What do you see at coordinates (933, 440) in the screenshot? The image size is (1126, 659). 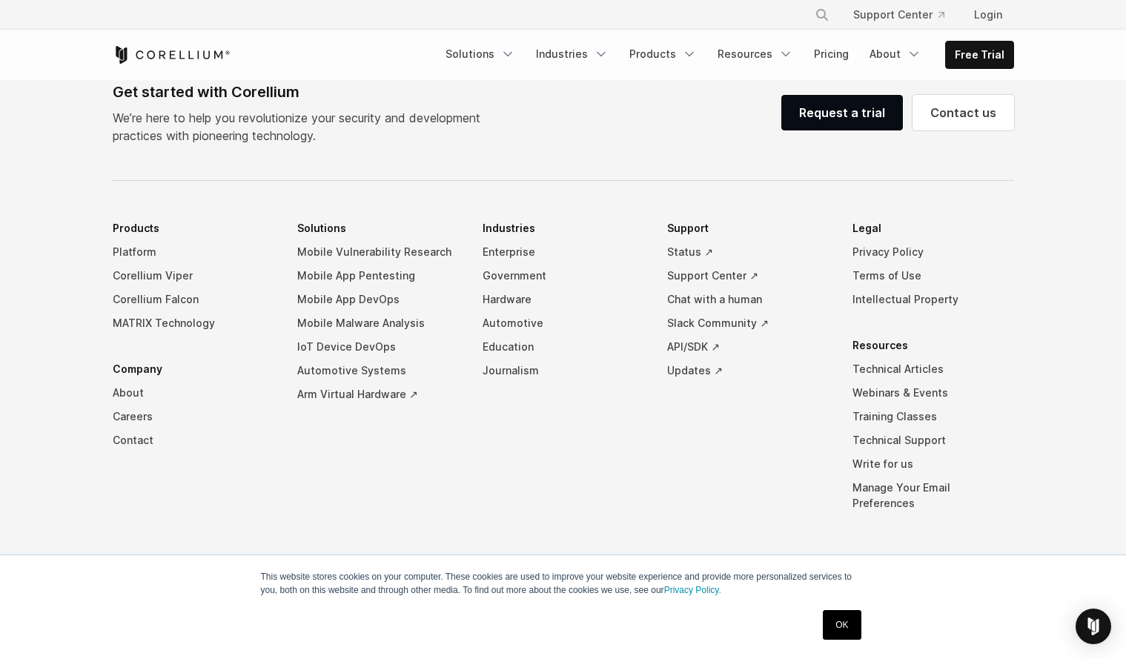 I see `a: Technical Support` at bounding box center [933, 440].